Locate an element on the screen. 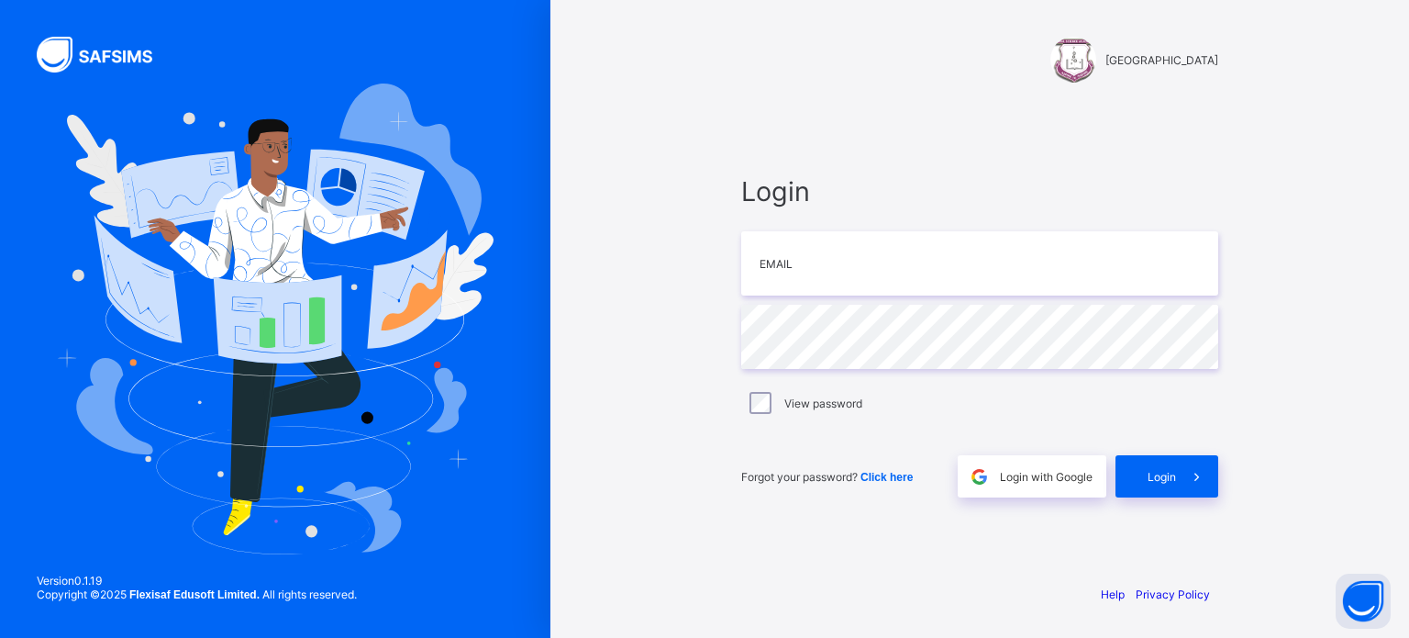 The height and width of the screenshot is (638, 1409). img: SAFSIMS Logo is located at coordinates (106, 54).